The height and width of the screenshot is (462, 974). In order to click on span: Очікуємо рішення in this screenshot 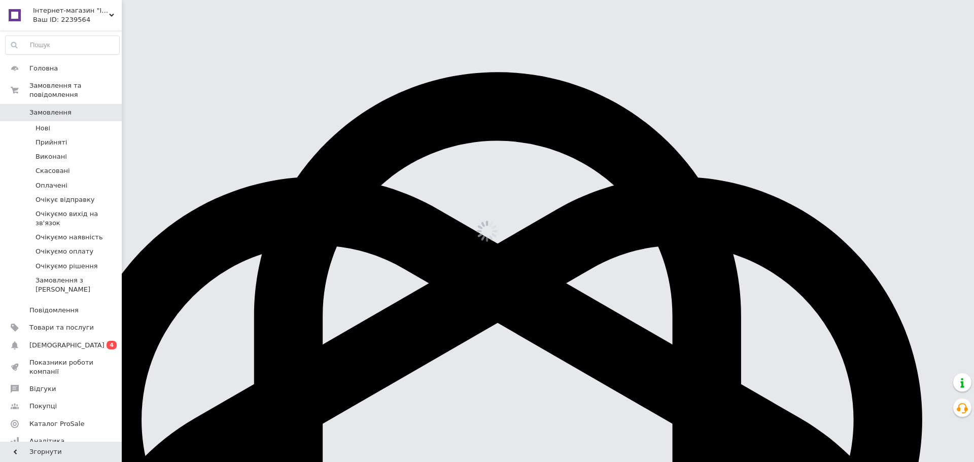, I will do `click(66, 266)`.